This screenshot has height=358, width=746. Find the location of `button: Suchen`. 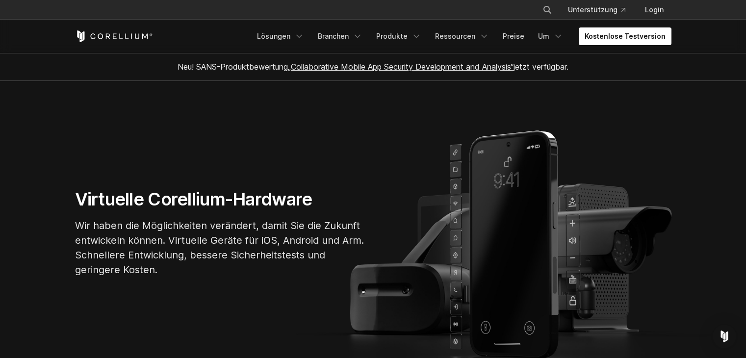

button: Suchen is located at coordinates (547, 10).